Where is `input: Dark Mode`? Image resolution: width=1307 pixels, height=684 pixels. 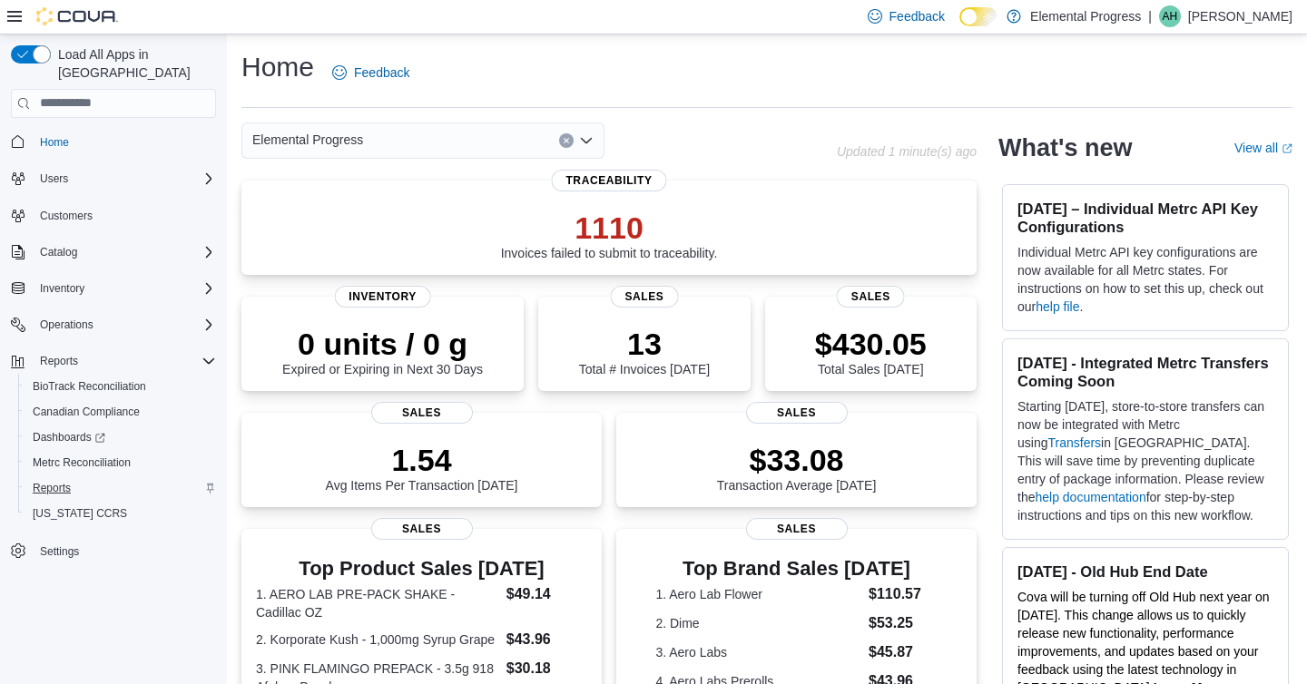 input: Dark Mode is located at coordinates (978, 16).